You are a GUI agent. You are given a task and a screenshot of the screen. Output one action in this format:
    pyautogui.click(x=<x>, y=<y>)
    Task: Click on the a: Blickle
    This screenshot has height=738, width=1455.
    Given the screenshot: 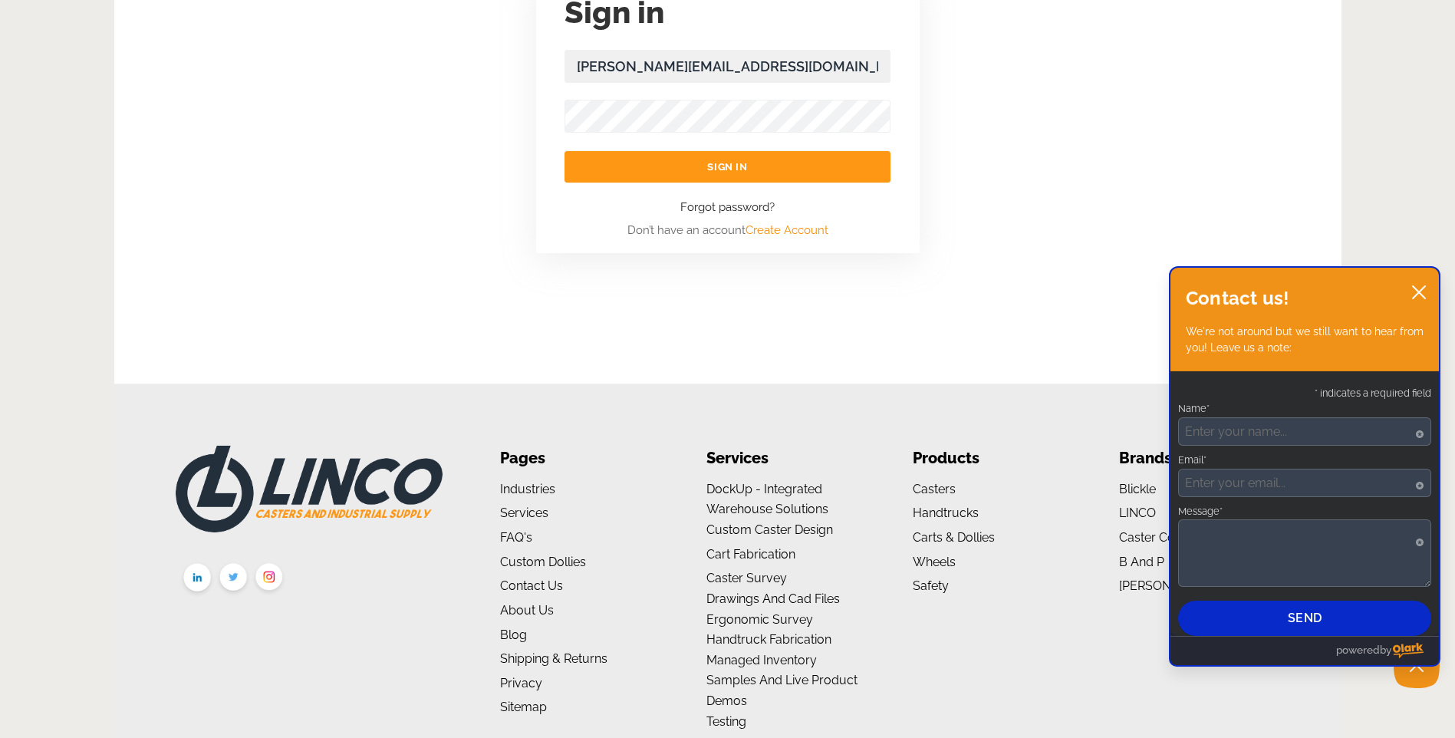 What is the action you would take?
    pyautogui.click(x=1138, y=489)
    